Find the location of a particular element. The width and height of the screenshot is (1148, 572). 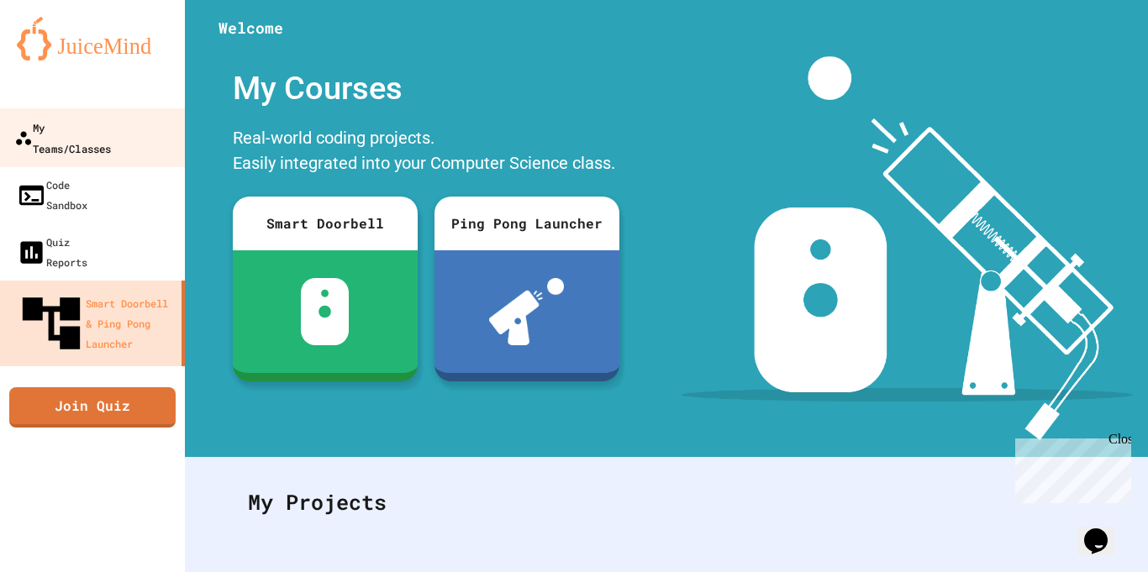

img: sdb-white.svg is located at coordinates (324, 312).